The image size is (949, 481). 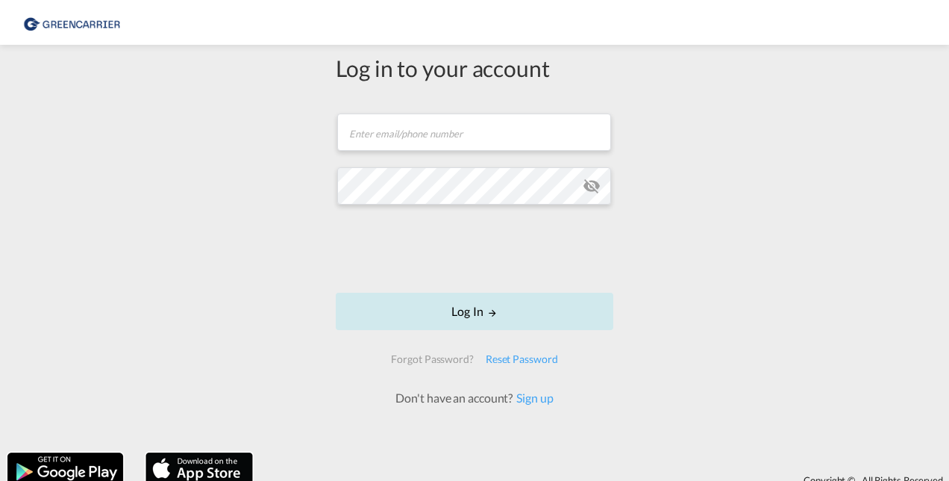 I want to click on div: Don't have an account?, so click(x=474, y=398).